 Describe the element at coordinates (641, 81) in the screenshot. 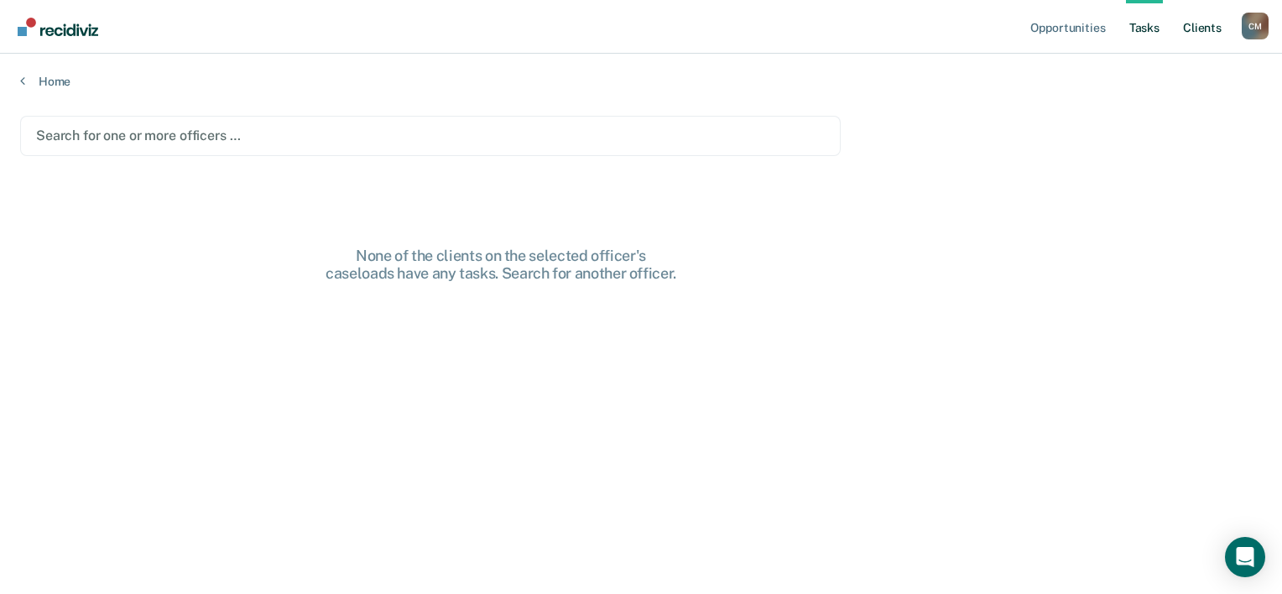

I see `a: Home` at that location.